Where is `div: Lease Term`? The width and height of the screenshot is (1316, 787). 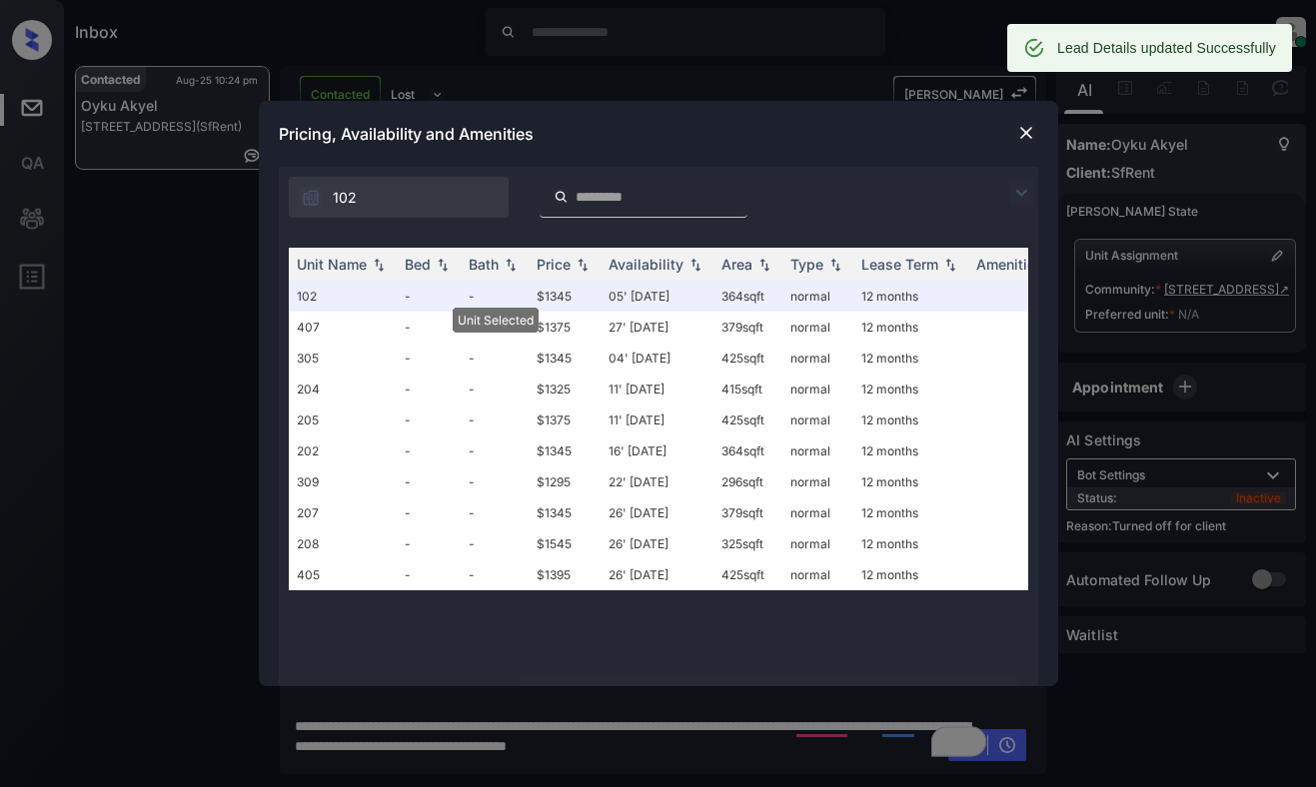 div: Lease Term is located at coordinates (899, 264).